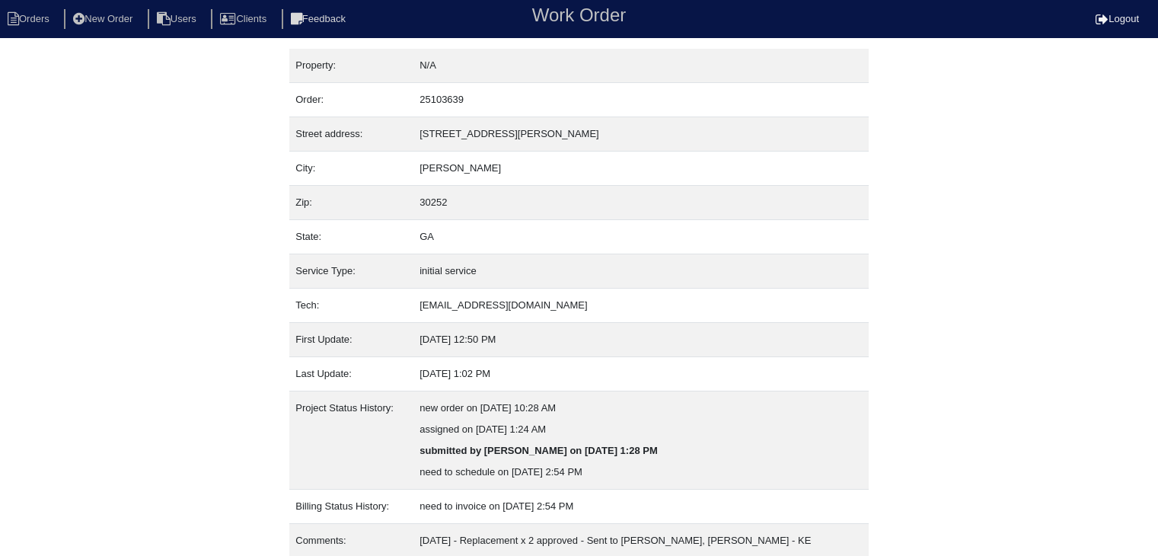 The width and height of the screenshot is (1158, 556). I want to click on a: Clients, so click(244, 18).